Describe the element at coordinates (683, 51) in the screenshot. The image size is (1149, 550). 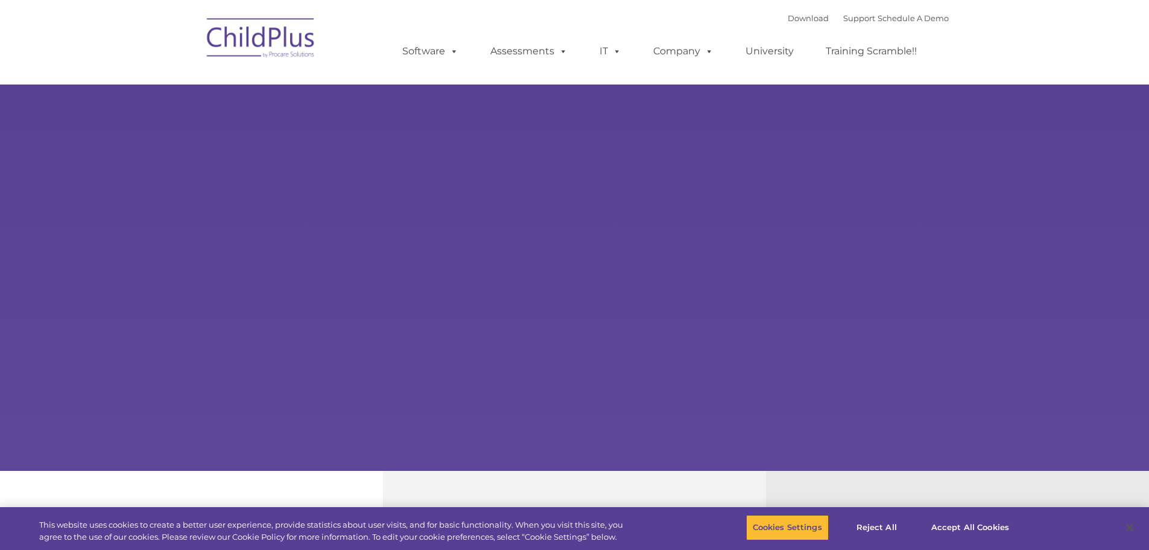
I see `a: Company` at that location.